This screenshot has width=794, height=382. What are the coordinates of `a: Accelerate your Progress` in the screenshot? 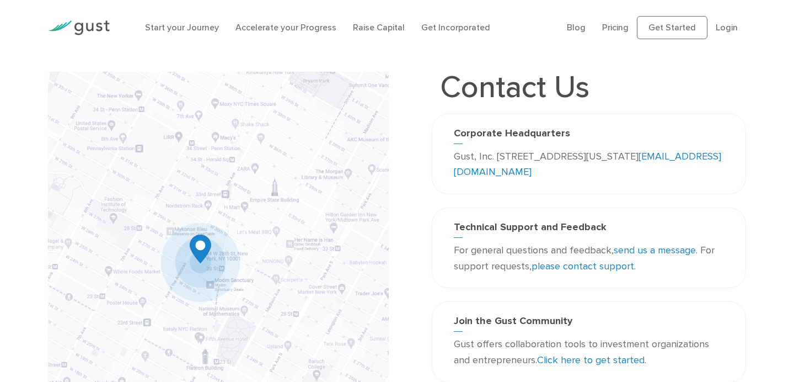 It's located at (286, 27).